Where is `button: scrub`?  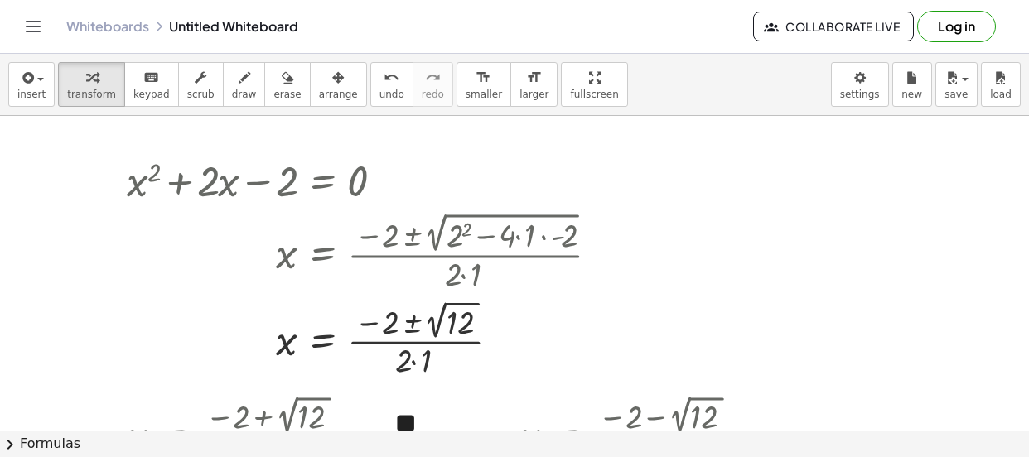
button: scrub is located at coordinates (201, 85).